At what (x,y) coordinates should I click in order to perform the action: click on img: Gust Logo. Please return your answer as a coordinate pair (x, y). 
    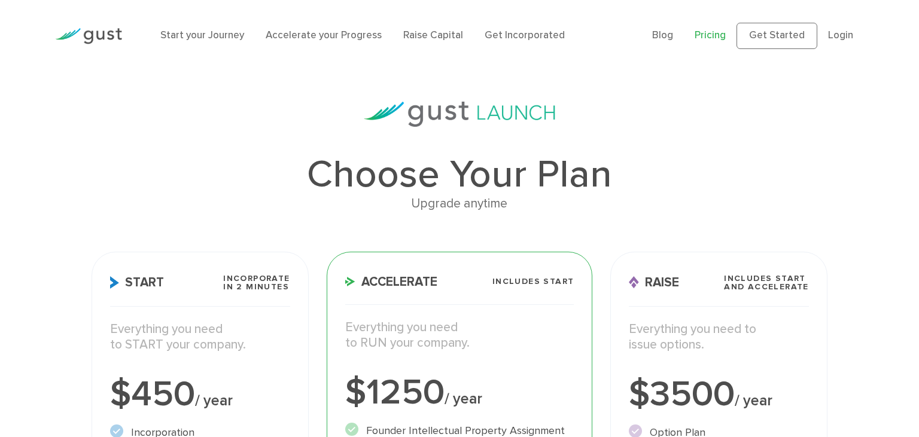
    Looking at the image, I should click on (89, 36).